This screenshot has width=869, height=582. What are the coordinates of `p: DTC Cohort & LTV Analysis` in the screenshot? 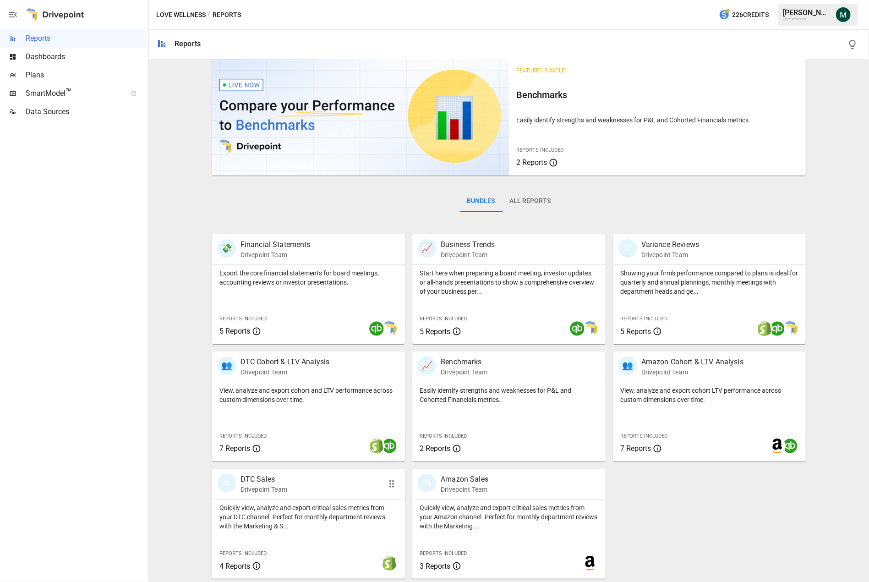 It's located at (285, 362).